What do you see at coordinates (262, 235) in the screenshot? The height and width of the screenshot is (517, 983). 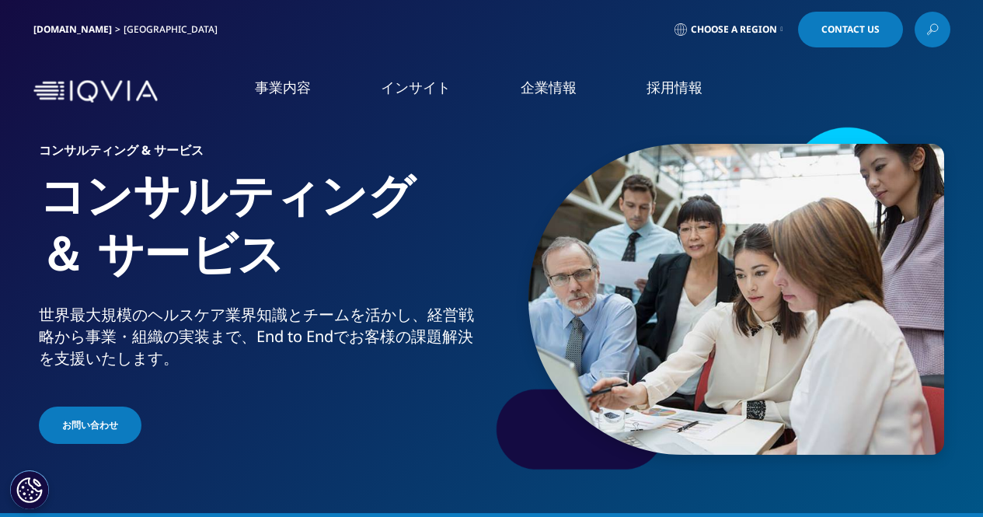 I see `h1: コンサルティング ＆ サービス` at bounding box center [262, 235].